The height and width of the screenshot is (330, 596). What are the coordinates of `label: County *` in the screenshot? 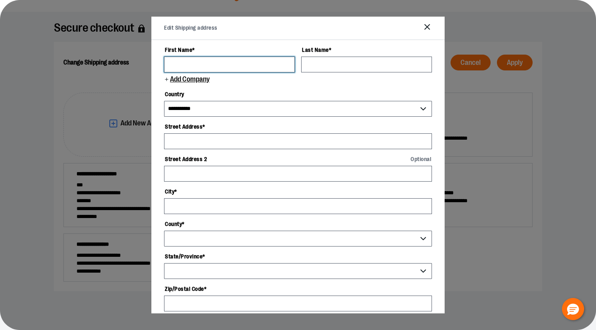 It's located at (298, 224).